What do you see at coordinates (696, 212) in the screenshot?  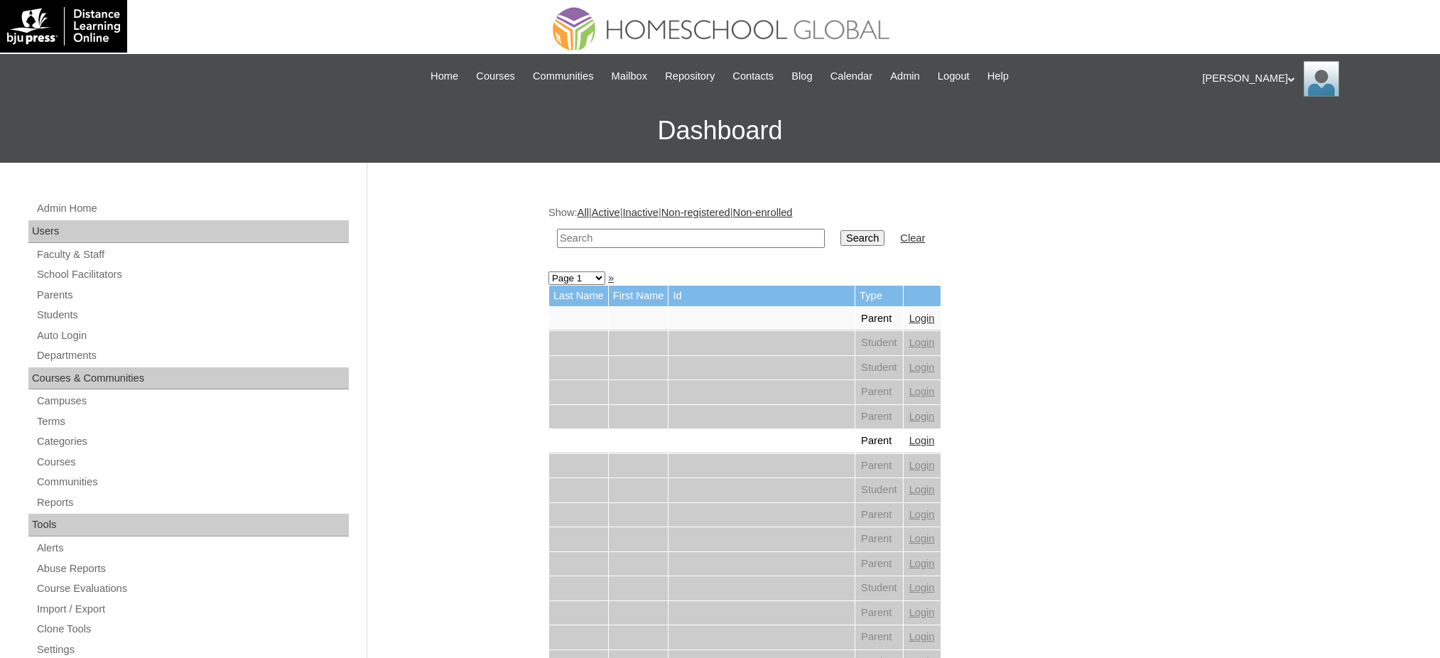 I see `a: Non-registered` at bounding box center [696, 212].